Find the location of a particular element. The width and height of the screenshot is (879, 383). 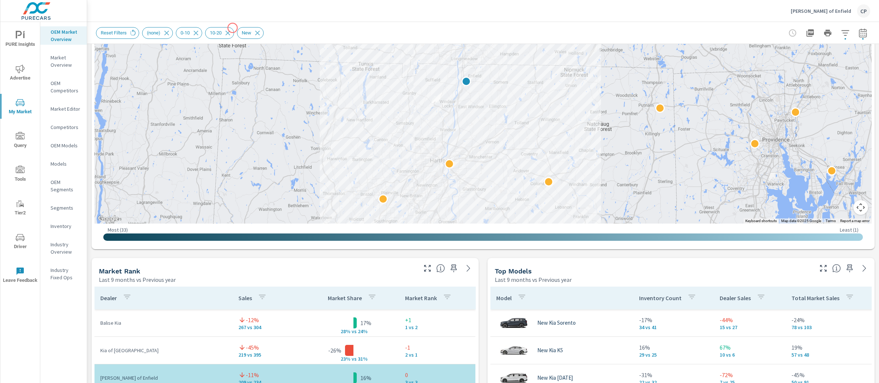

span: New is located at coordinates (246, 33).